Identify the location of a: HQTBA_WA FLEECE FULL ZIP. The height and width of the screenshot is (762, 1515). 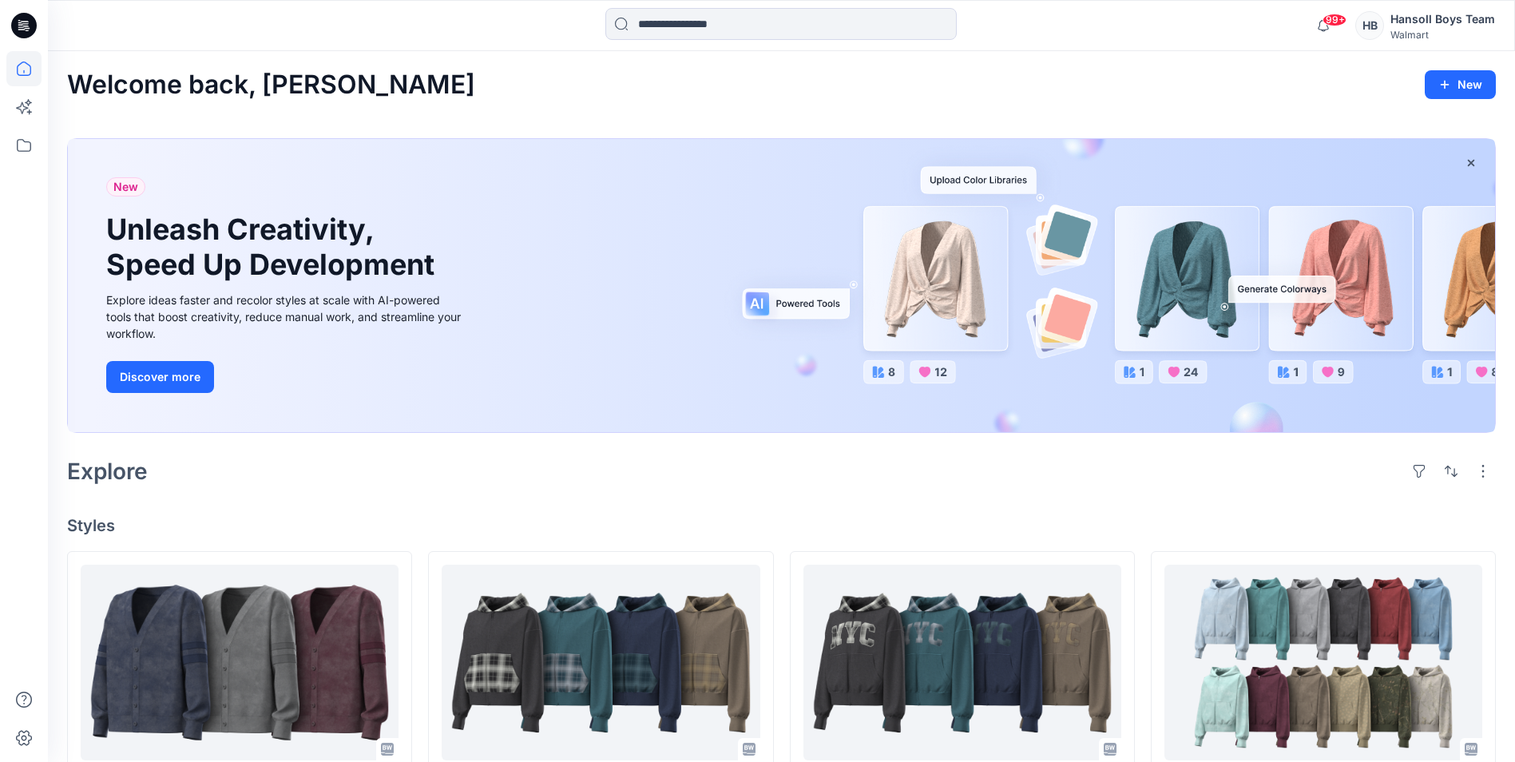
(1323, 662).